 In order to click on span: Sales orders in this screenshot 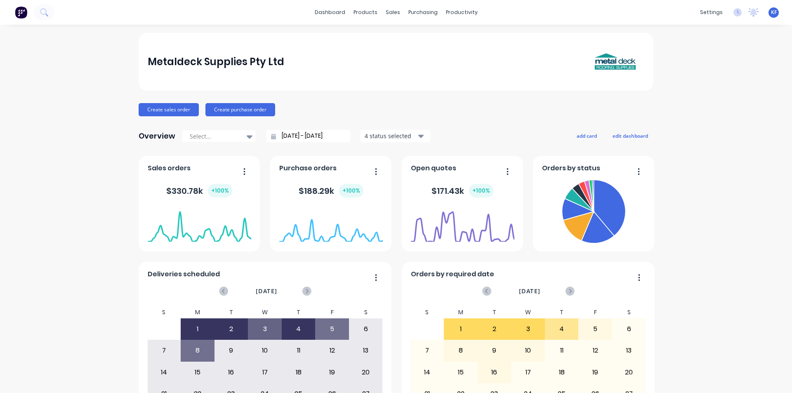, I will do `click(169, 168)`.